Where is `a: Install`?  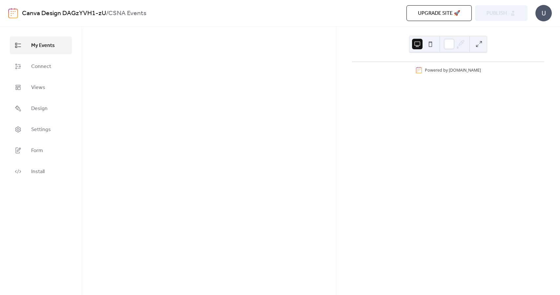 a: Install is located at coordinates (41, 171).